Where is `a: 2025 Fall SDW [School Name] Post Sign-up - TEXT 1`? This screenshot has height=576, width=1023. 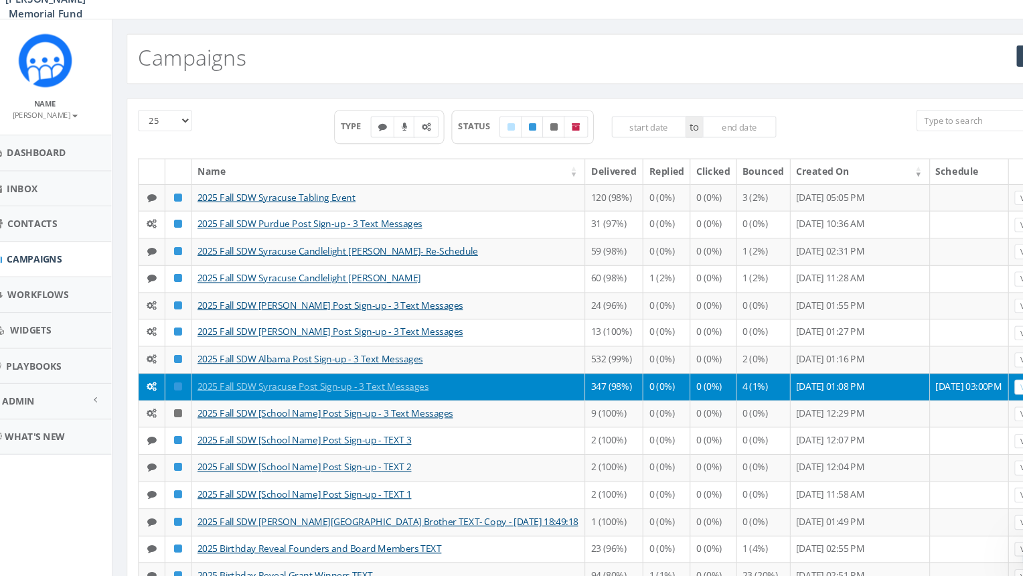 a: 2025 Fall SDW [School Name] Post Sign-up - TEXT 1 is located at coordinates (305, 485).